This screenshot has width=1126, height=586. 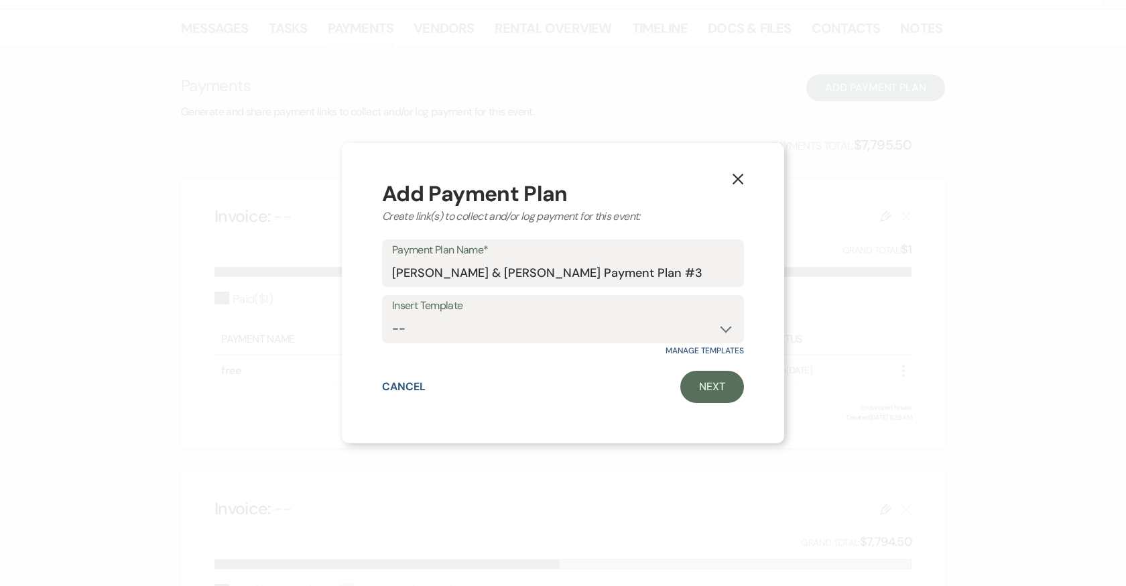 What do you see at coordinates (563, 217) in the screenshot?
I see `div: Create link(s) to collect and/or log payment for this event:` at bounding box center [563, 217].